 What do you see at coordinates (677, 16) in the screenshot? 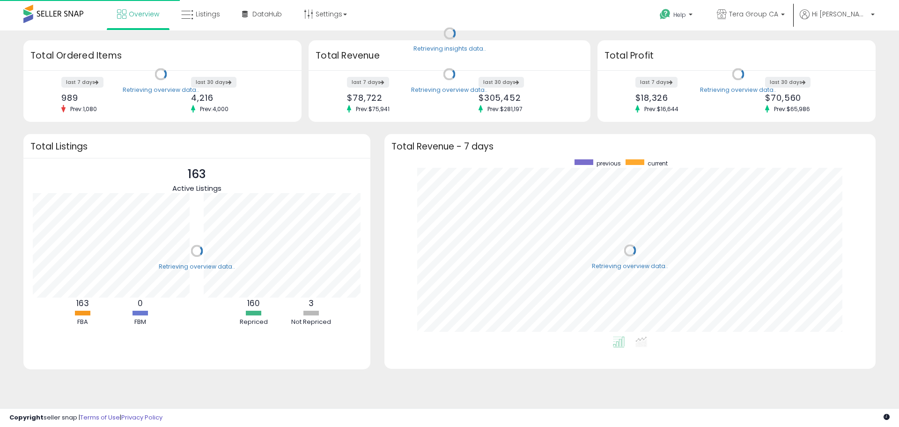
I see `a: Help` at bounding box center [677, 16].